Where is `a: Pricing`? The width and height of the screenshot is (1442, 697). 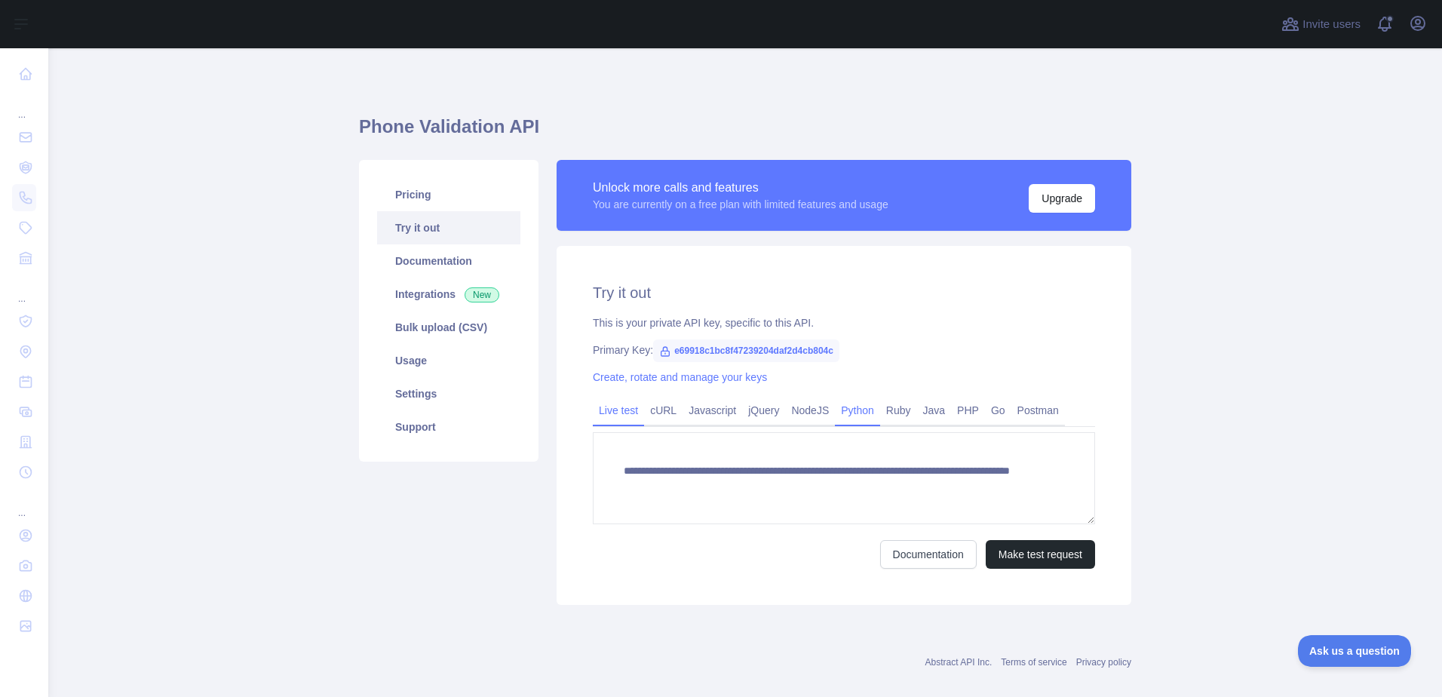
a: Pricing is located at coordinates (449, 195).